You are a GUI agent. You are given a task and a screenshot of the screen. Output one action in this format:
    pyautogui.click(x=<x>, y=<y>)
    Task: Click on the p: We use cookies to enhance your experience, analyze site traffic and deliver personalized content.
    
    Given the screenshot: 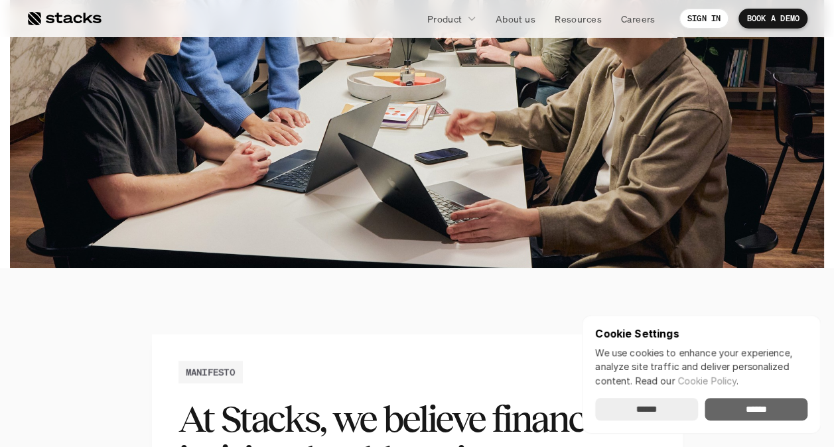 What is the action you would take?
    pyautogui.click(x=701, y=366)
    